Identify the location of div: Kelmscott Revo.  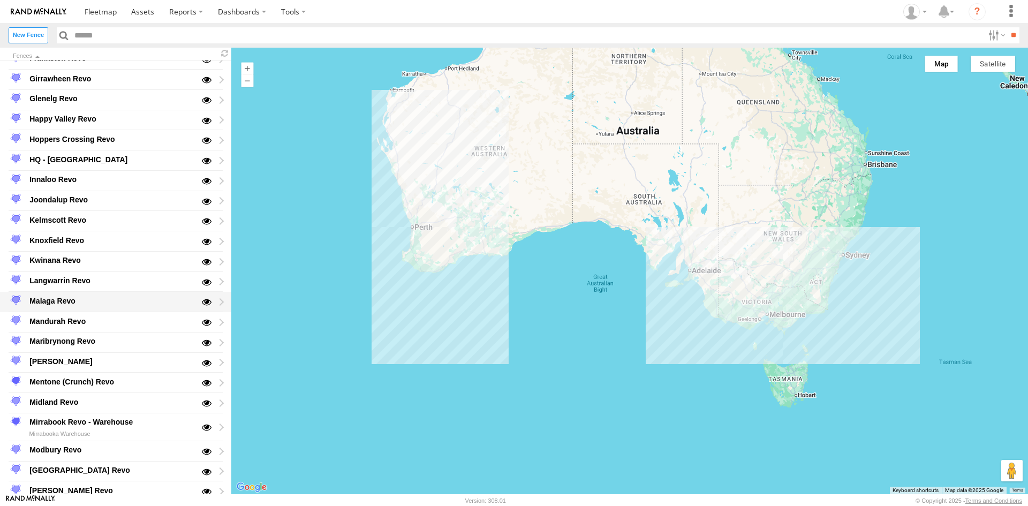
(111, 220).